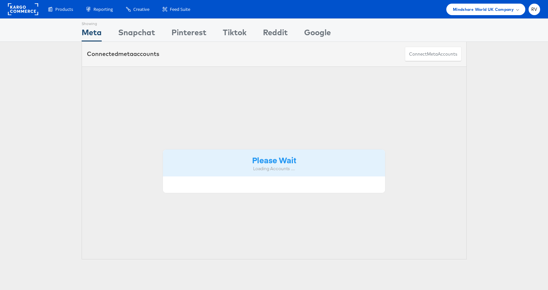 This screenshot has height=290, width=548. What do you see at coordinates (92, 34) in the screenshot?
I see `div: Meta` at bounding box center [92, 34].